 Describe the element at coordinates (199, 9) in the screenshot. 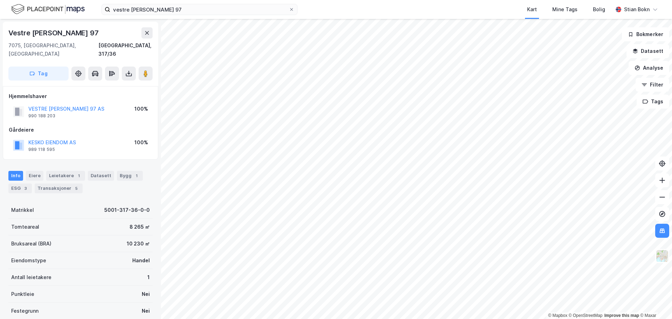

I see `input: Søk på adresse, matrikkel, gårdeiere, leietakere eller personer` at that location.